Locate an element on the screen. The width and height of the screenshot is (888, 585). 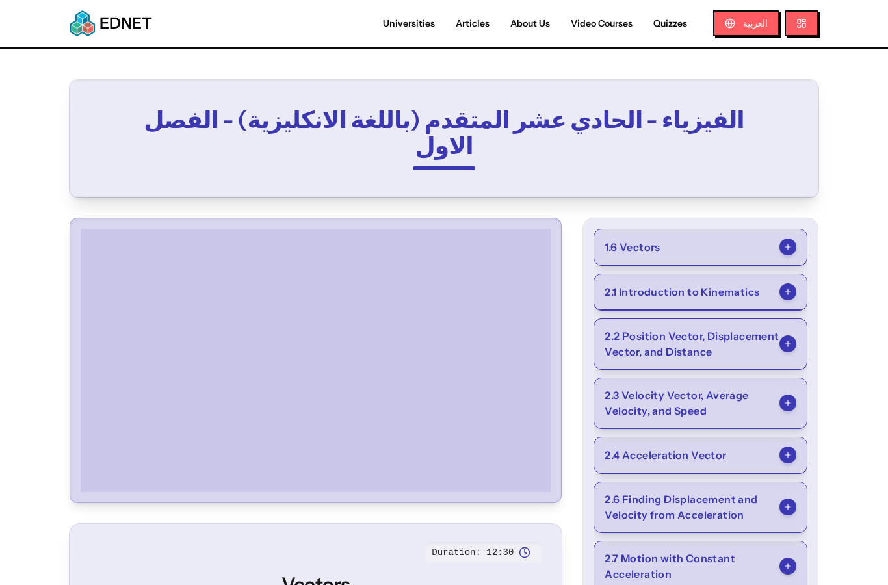
span: 2.6 Finding Displacement and Velocity from Acceleration is located at coordinates (691, 507).